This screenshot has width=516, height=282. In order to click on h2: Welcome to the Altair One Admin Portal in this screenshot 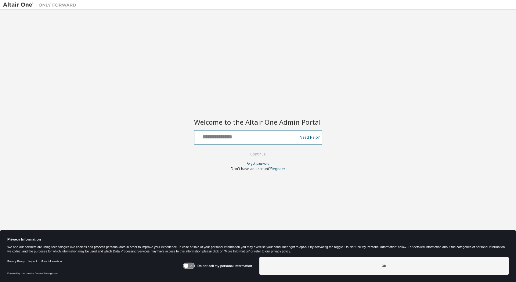, I will do `click(258, 122)`.